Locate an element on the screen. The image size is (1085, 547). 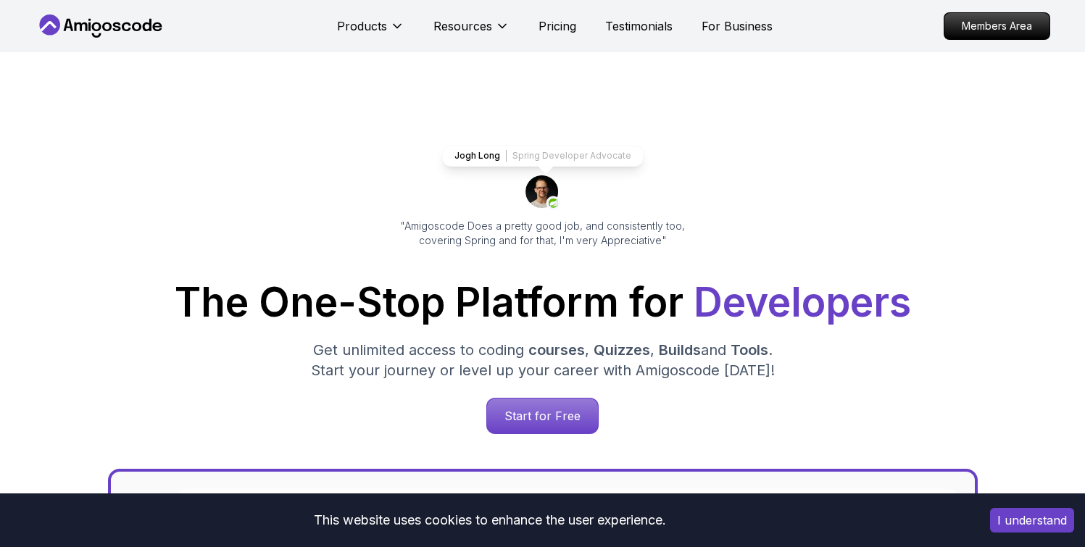
span: Tools is located at coordinates (750, 350).